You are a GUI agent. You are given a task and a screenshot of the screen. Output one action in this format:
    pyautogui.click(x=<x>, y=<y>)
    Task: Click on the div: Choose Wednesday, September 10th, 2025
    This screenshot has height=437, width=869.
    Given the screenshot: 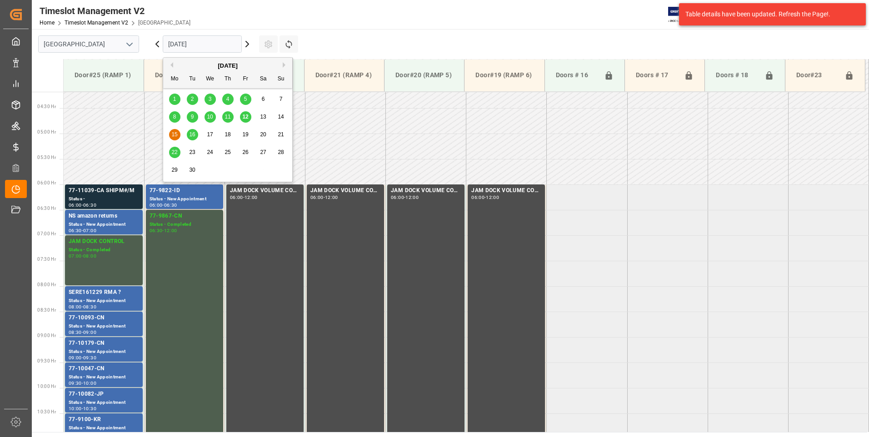 What is the action you would take?
    pyautogui.click(x=210, y=117)
    